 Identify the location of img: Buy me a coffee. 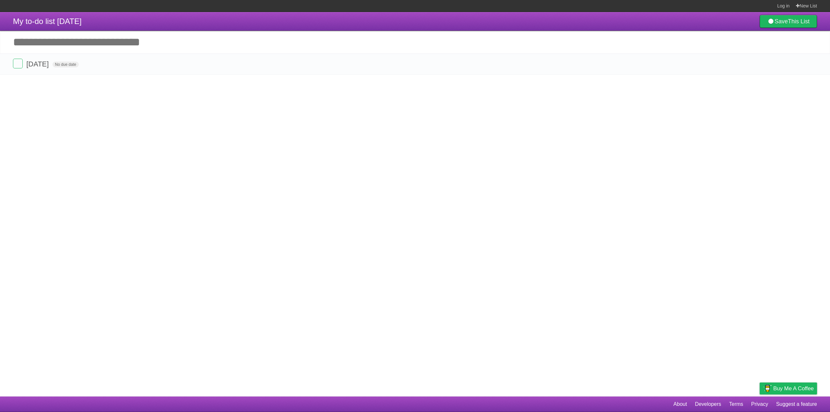
(767, 388).